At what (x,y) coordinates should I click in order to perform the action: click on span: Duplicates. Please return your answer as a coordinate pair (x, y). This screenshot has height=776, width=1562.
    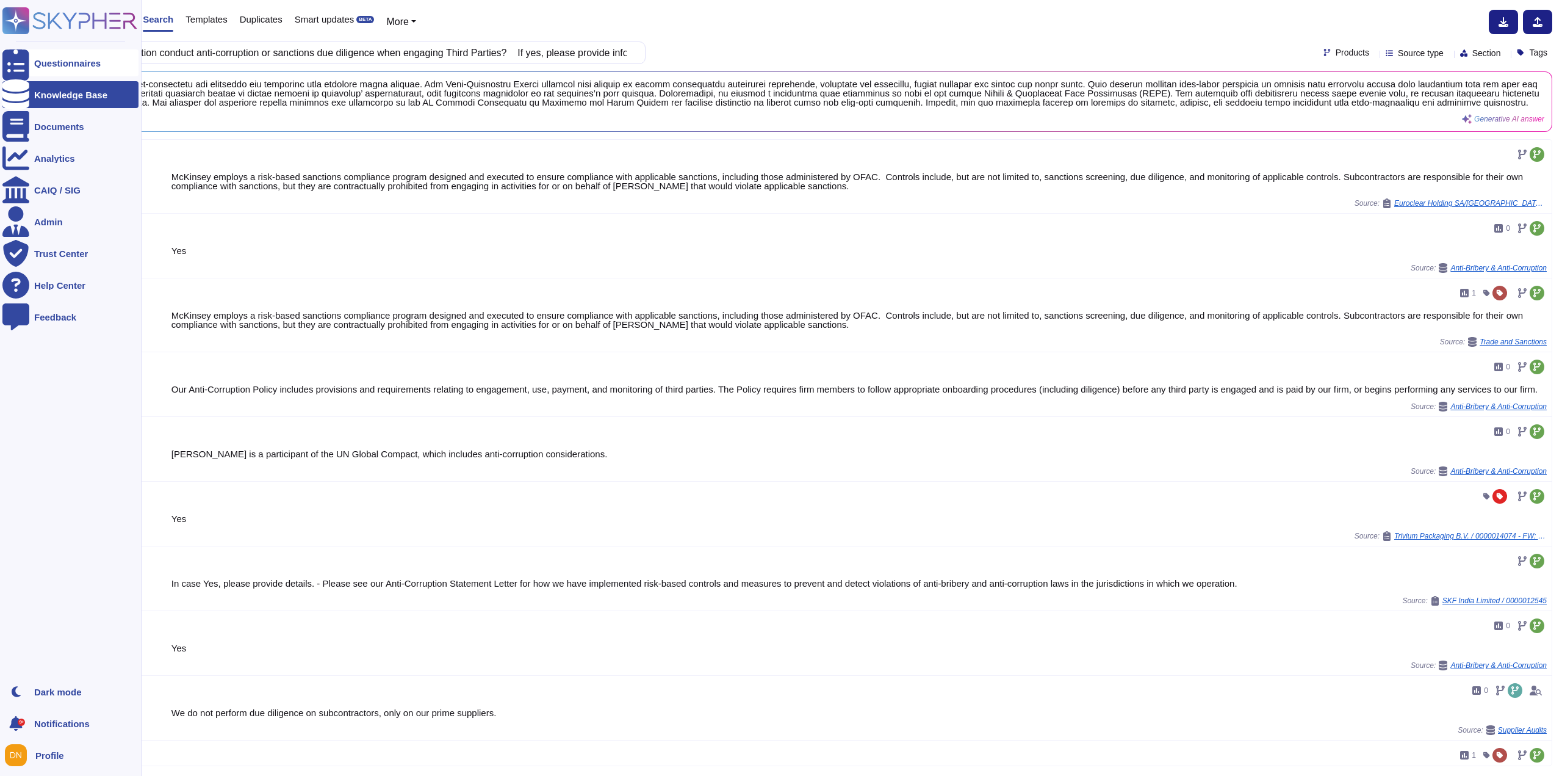
    Looking at the image, I should click on (261, 19).